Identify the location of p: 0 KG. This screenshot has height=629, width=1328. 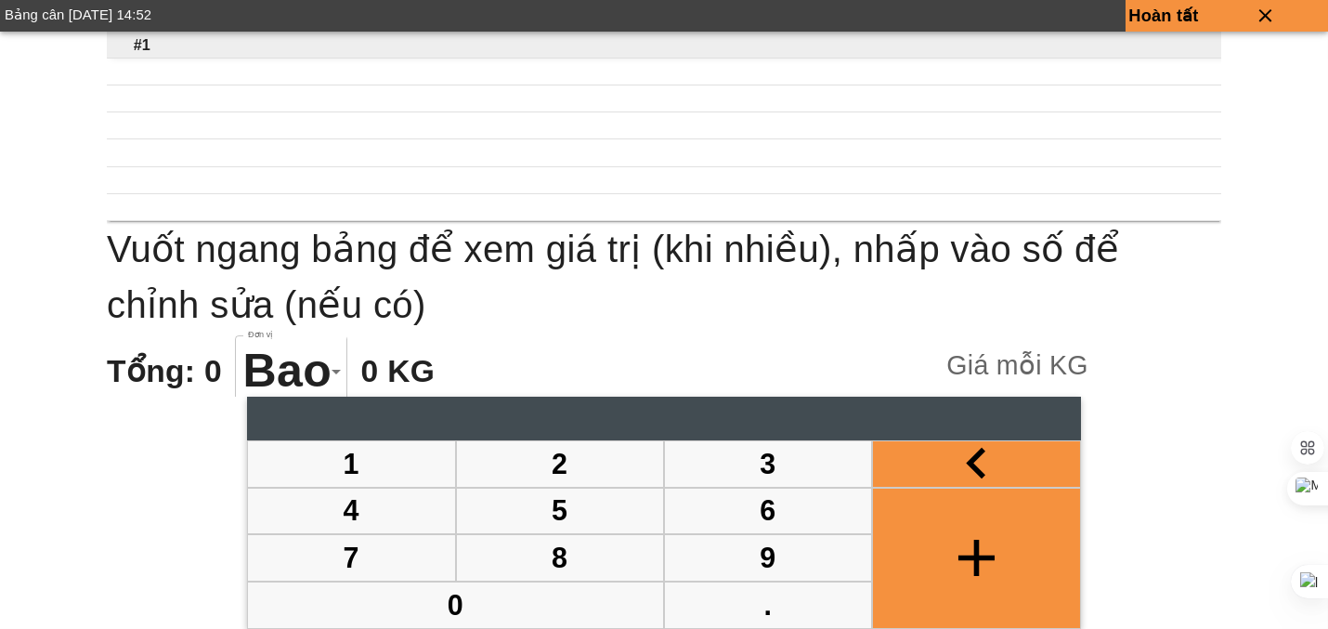
(399, 372).